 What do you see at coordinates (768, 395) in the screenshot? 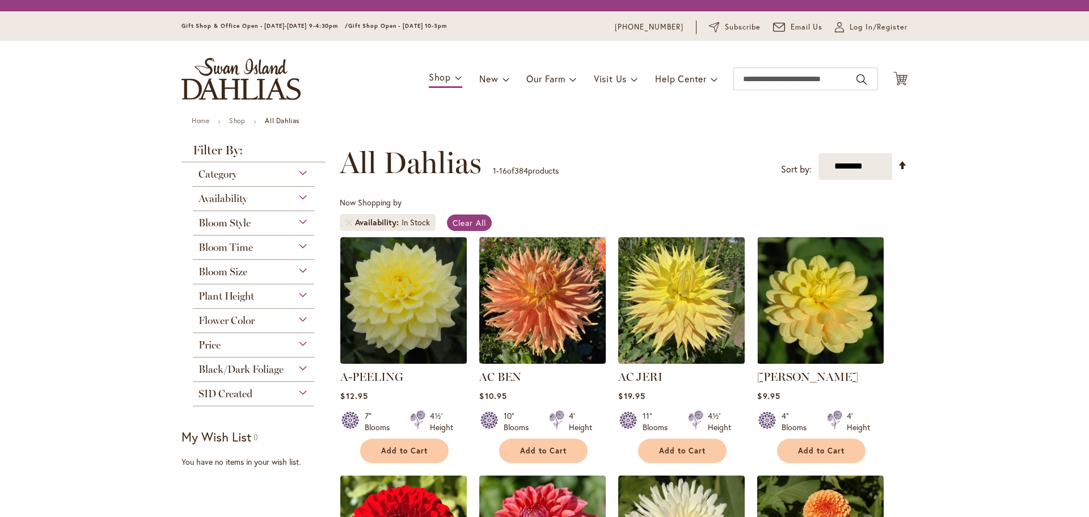
I see `span: $9.95` at bounding box center [768, 395].